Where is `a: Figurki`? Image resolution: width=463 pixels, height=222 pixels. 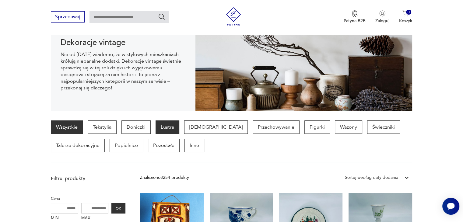
a: Figurki is located at coordinates (317, 127).